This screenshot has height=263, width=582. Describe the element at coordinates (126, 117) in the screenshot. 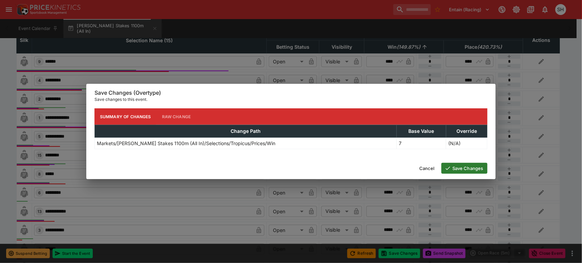

I see `button: Summary of Changes` at that location.